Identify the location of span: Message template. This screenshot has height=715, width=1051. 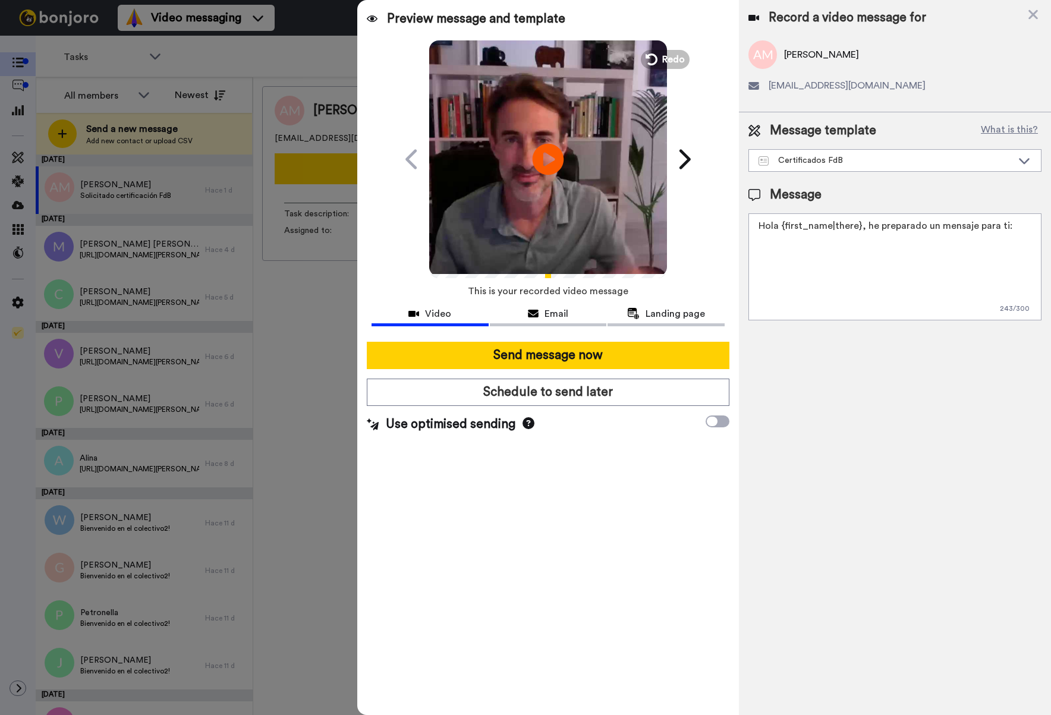
(823, 131).